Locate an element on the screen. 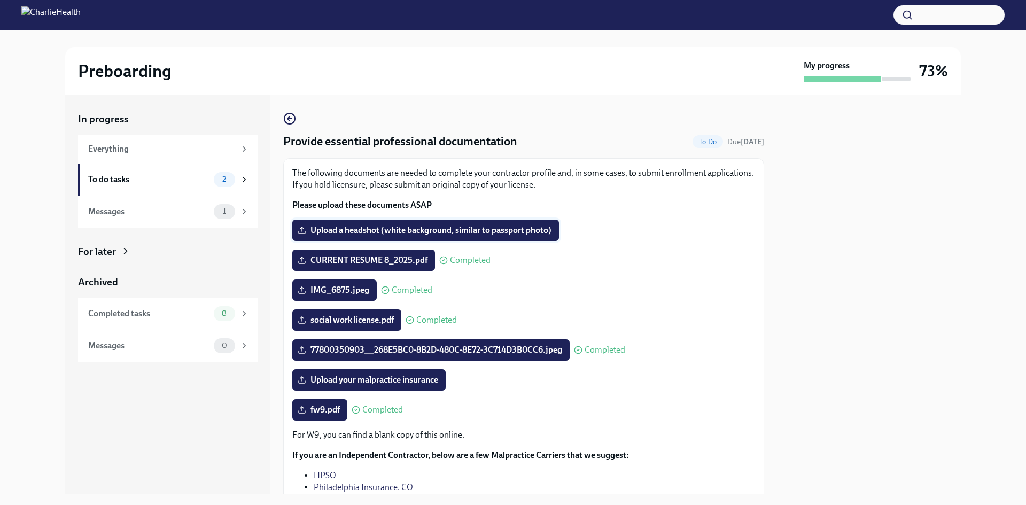 Image resolution: width=1026 pixels, height=505 pixels. a: HPSO is located at coordinates (325, 475).